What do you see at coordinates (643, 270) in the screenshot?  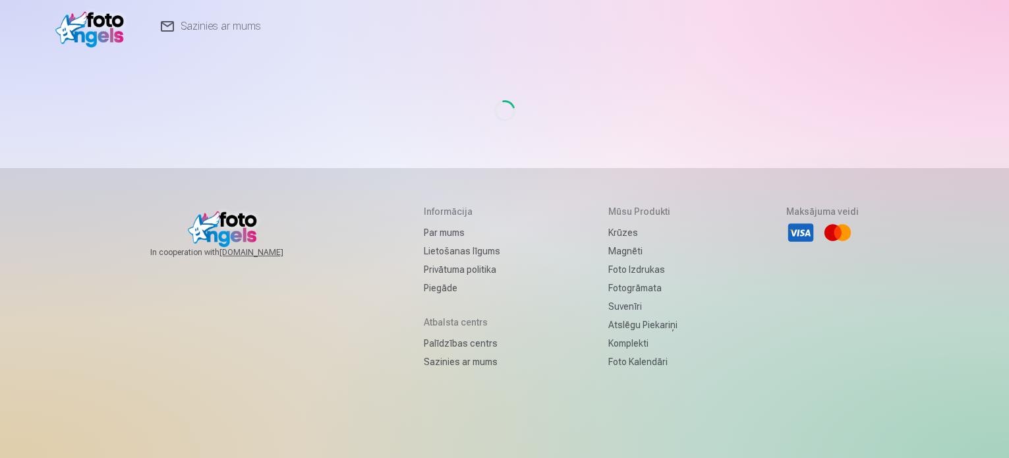 I see `a: Foto izdrukas` at bounding box center [643, 270].